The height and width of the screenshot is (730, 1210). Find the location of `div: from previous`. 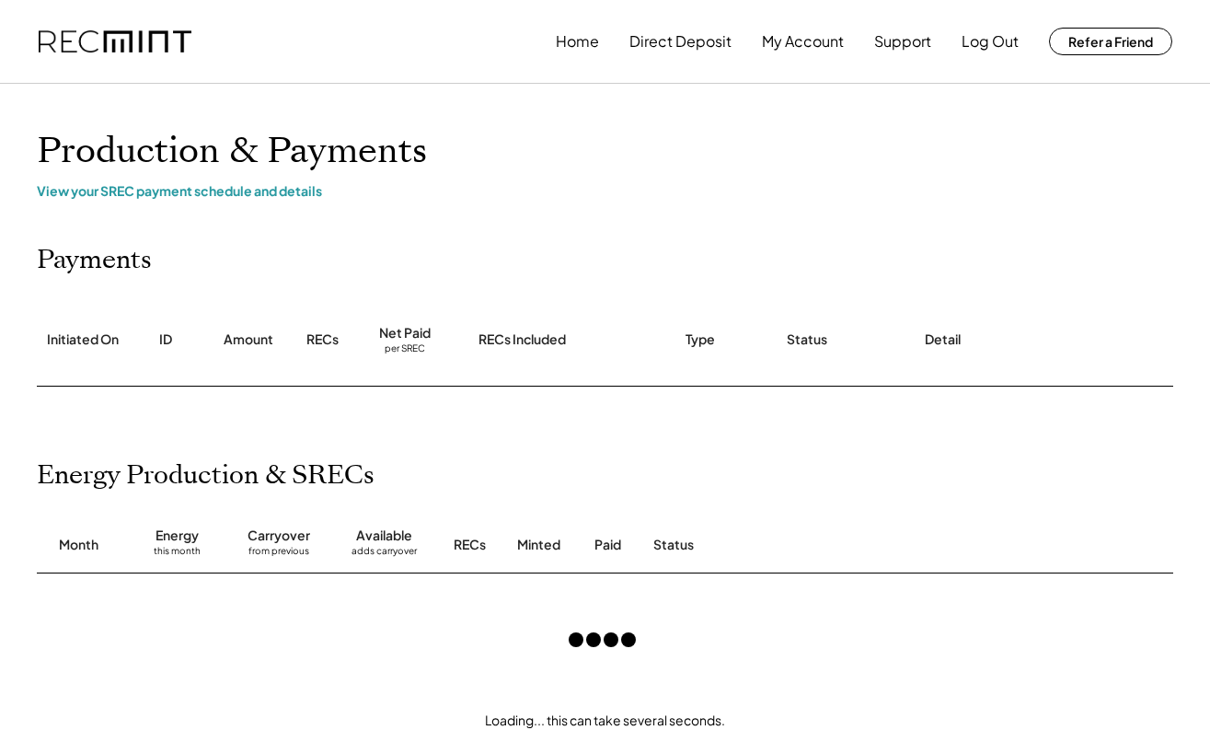

div: from previous is located at coordinates (279, 554).